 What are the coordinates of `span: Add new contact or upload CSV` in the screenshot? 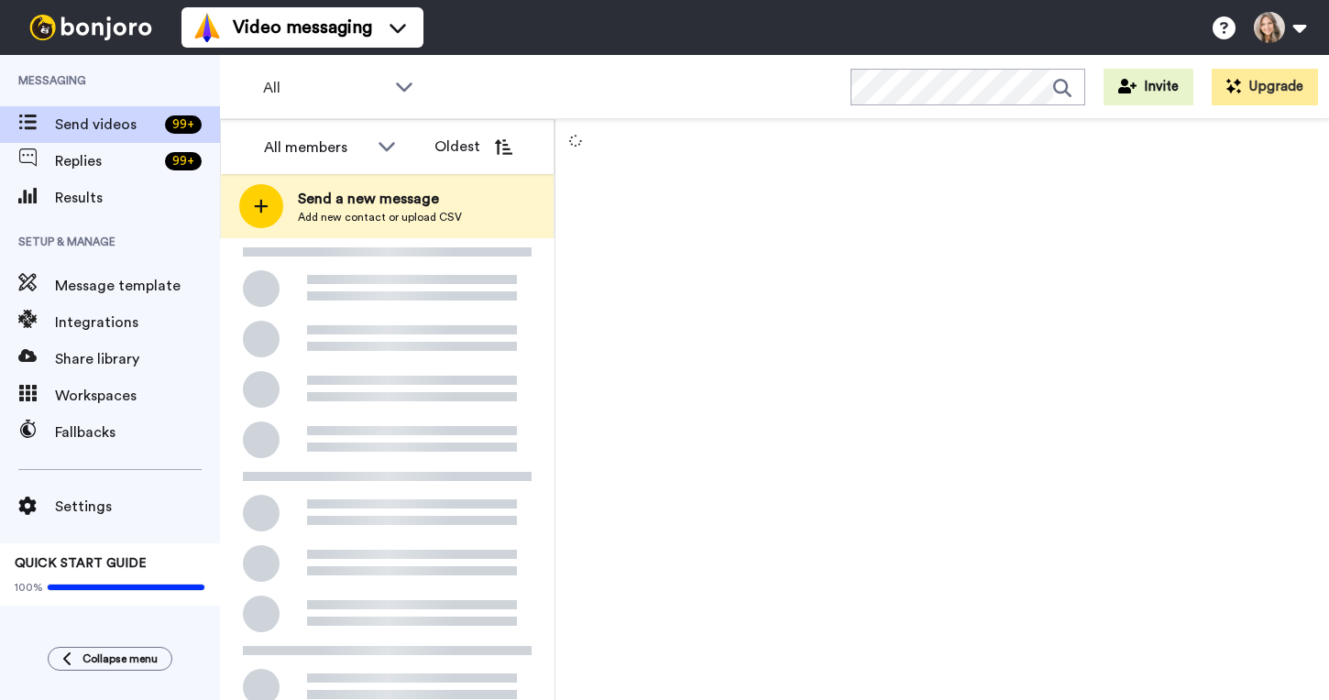 It's located at (379, 217).